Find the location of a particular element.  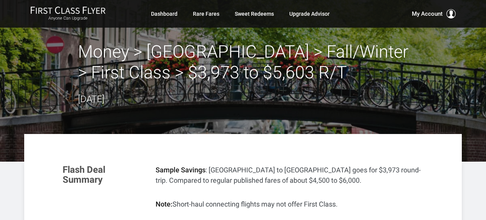

strong: Sample Savings is located at coordinates (181, 170).